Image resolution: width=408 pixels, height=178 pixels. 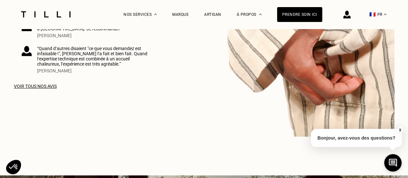 I want to click on img: menu déroulant, so click(x=385, y=14).